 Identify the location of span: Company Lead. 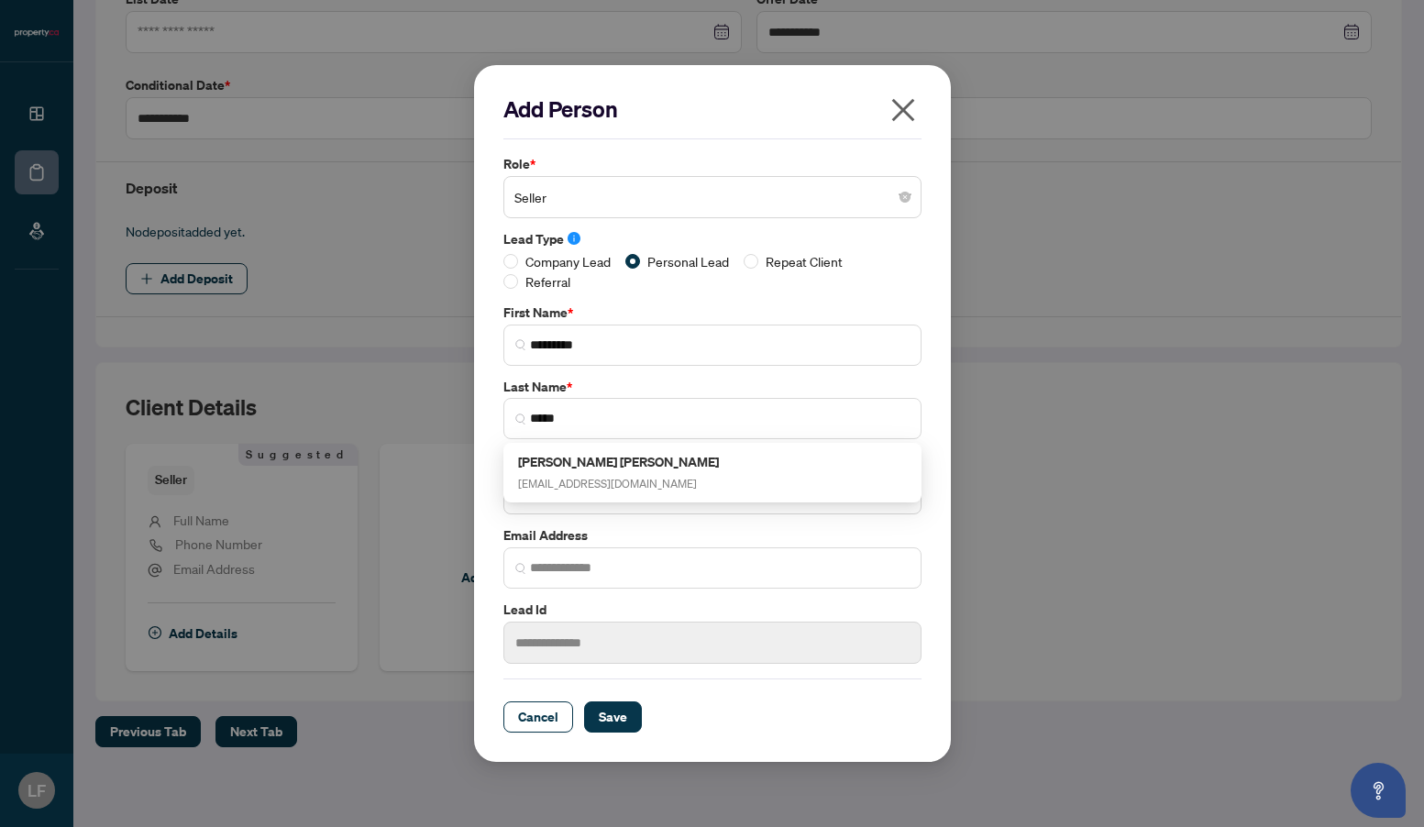
(568, 261).